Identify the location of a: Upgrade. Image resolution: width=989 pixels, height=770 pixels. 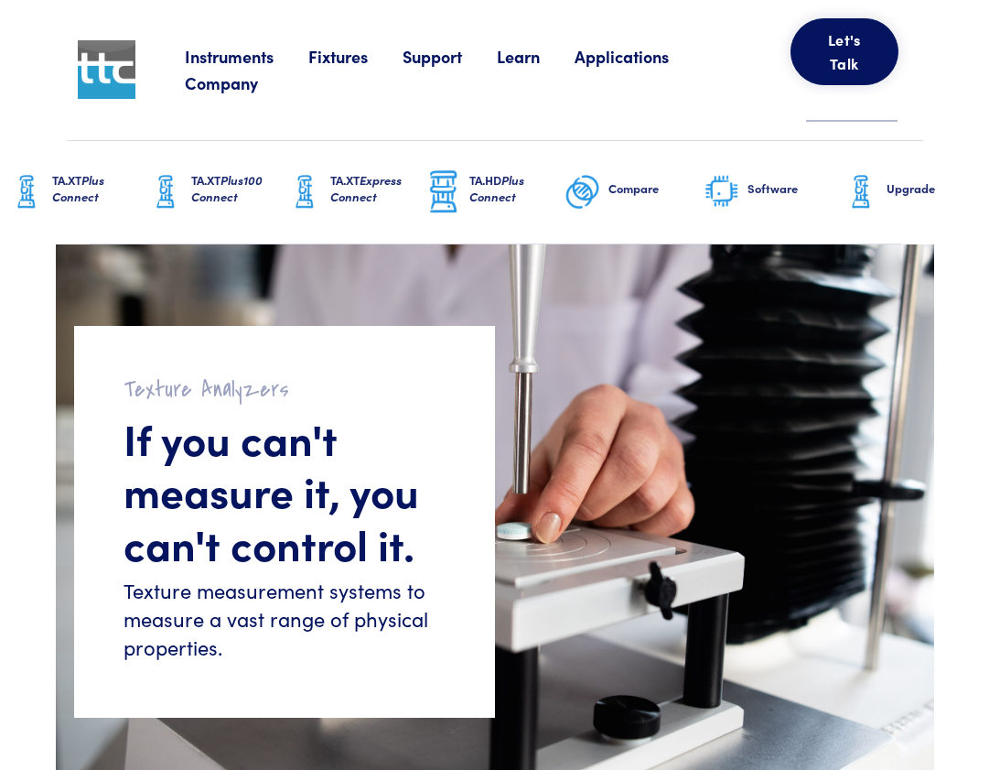
(913, 192).